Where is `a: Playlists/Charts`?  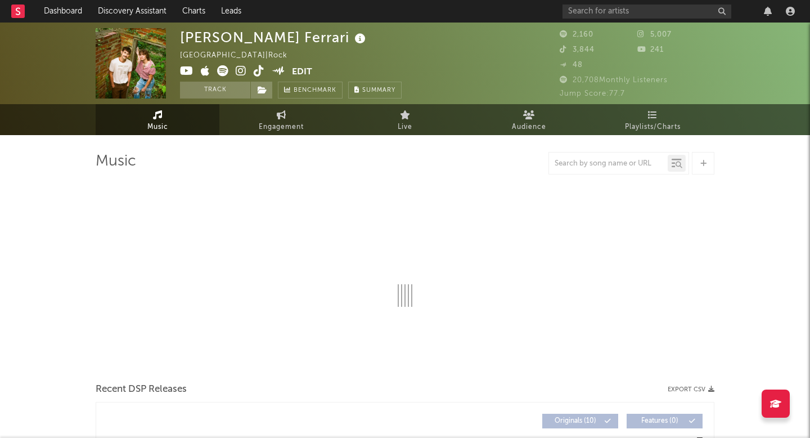
a: Playlists/Charts is located at coordinates (653, 119).